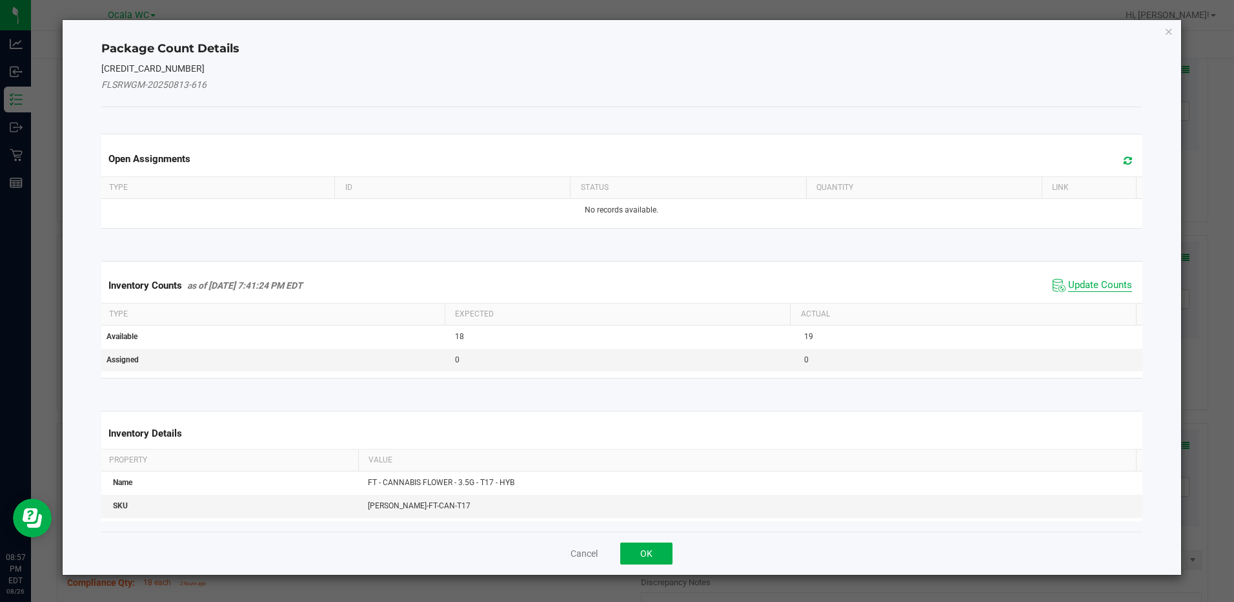 The image size is (1234, 602). Describe the element at coordinates (123, 360) in the screenshot. I see `span: Assigned` at that location.